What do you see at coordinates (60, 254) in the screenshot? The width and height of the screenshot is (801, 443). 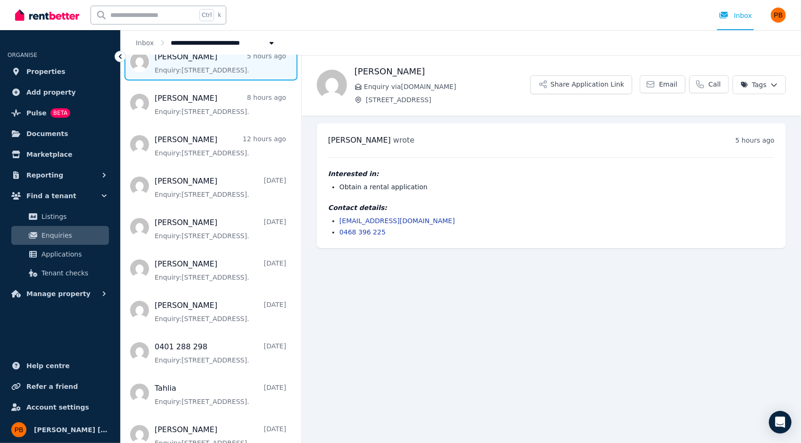 I see `a: Applications` at bounding box center [60, 254].